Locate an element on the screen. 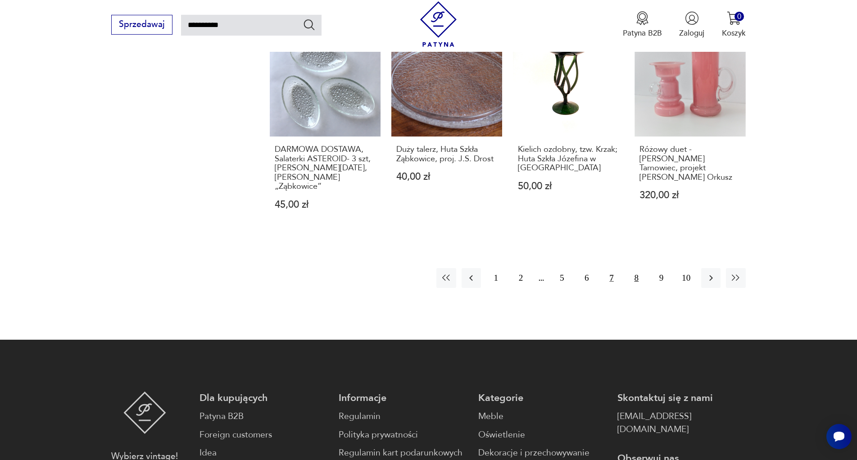  p: Dla kupujących is located at coordinates (263, 398).